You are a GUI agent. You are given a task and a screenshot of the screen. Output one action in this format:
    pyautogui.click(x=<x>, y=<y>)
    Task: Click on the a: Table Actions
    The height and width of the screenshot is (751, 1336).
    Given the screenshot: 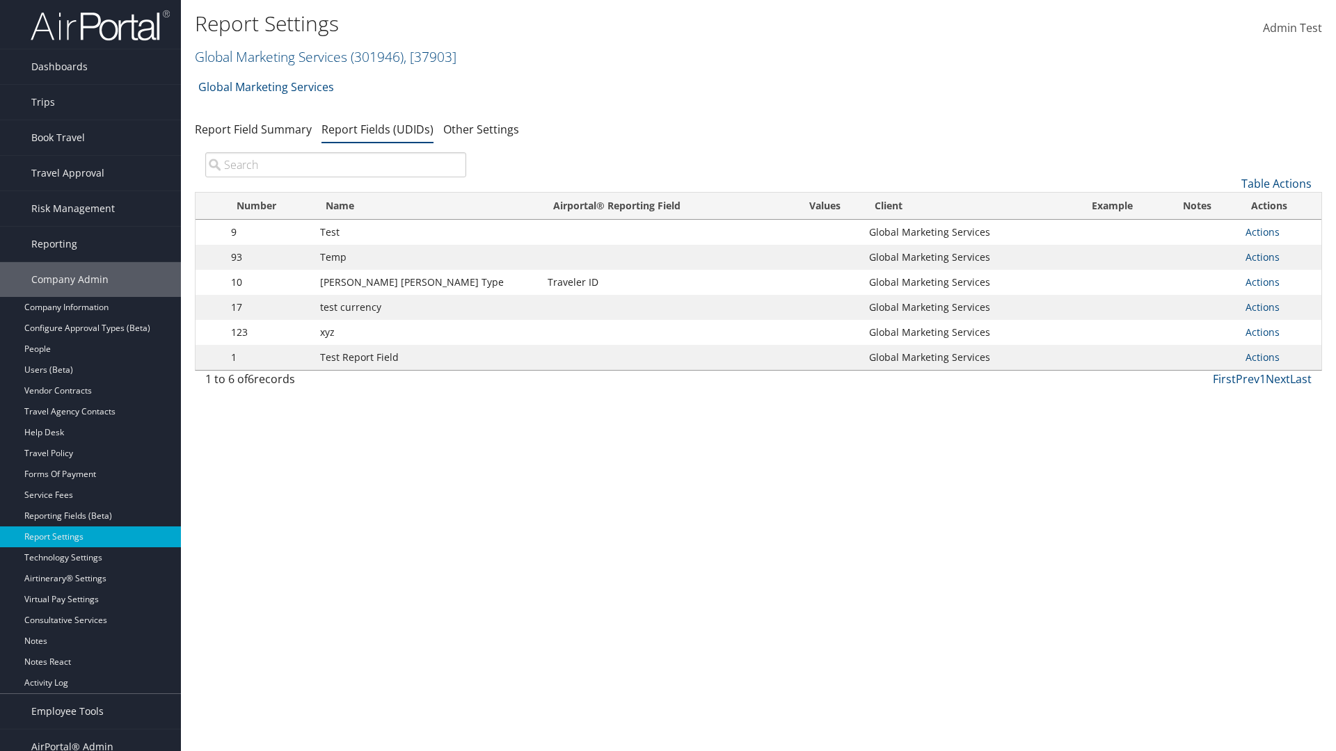 What is the action you would take?
    pyautogui.click(x=1276, y=184)
    